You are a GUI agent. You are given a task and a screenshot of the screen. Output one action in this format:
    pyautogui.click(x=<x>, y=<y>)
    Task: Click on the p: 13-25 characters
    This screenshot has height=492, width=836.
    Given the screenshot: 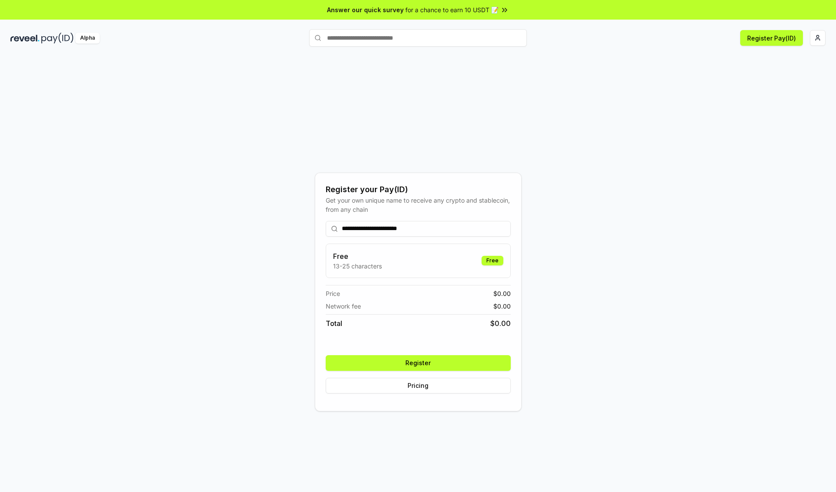 What is the action you would take?
    pyautogui.click(x=358, y=266)
    